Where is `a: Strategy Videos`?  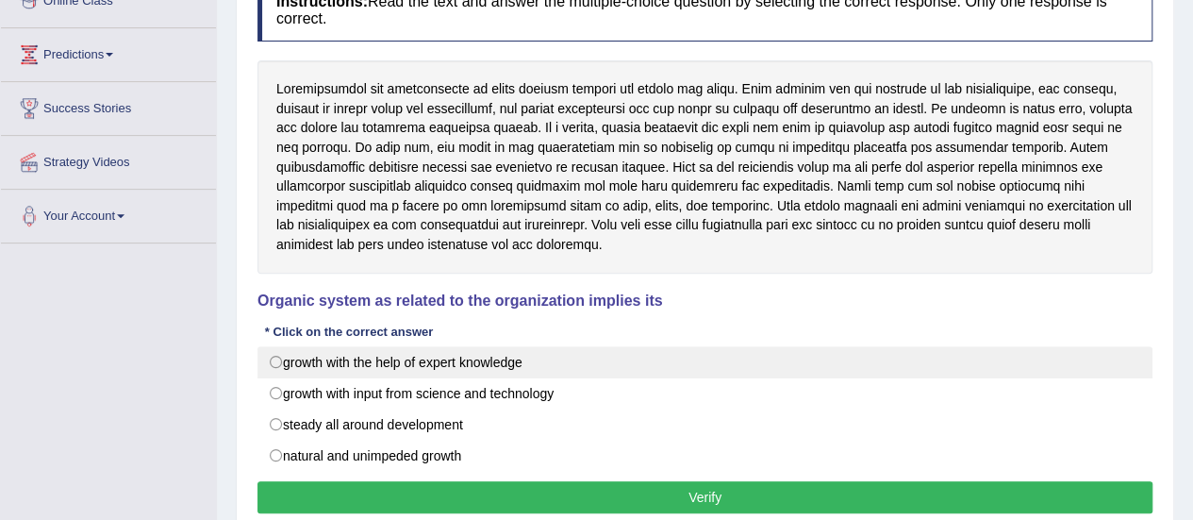
a: Strategy Videos is located at coordinates (108, 159).